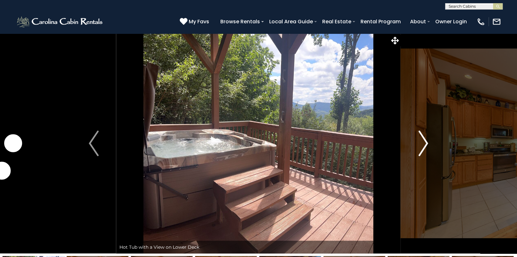 The height and width of the screenshot is (257, 517). Describe the element at coordinates (481, 22) in the screenshot. I see `img: phone-regular-white.png` at that location.